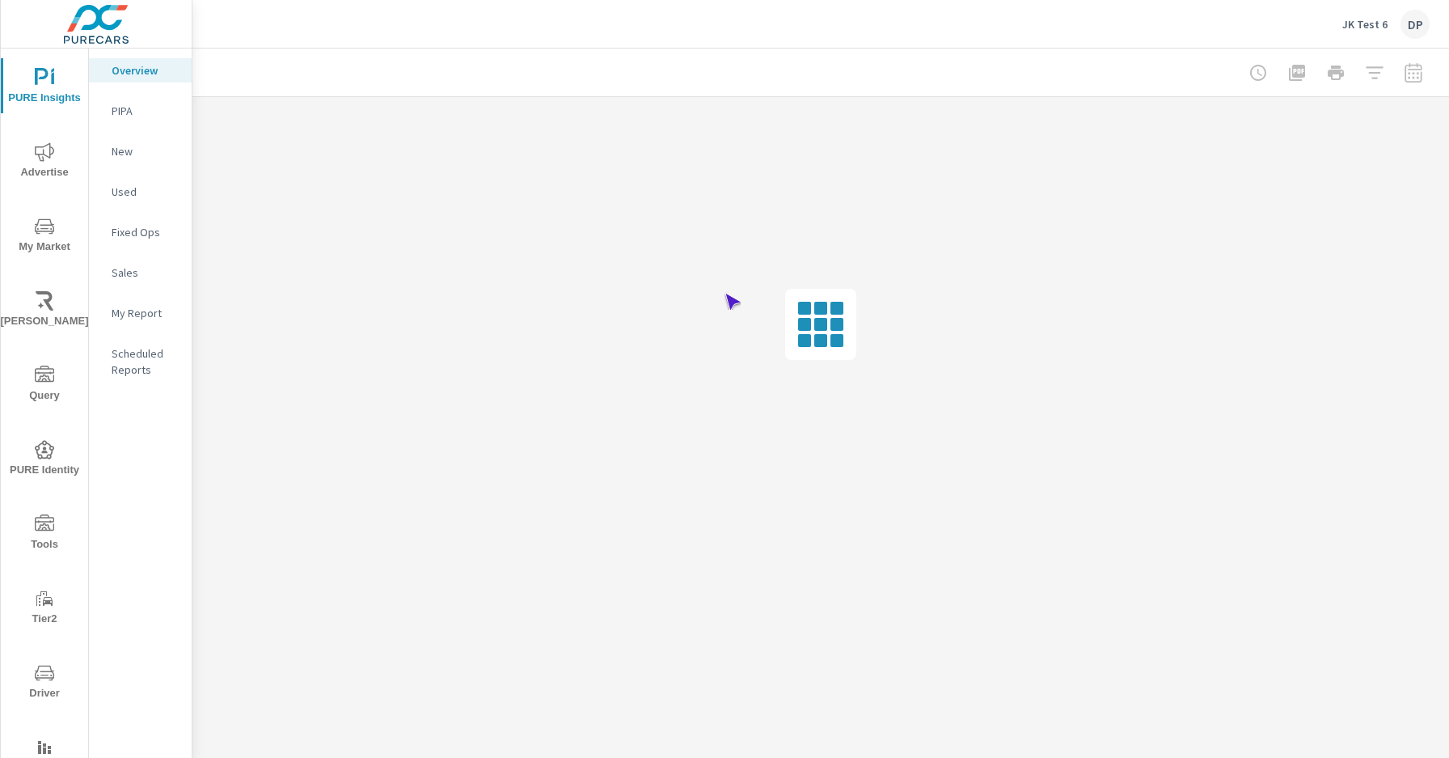  What do you see at coordinates (44, 534) in the screenshot?
I see `span: Tools` at bounding box center [44, 534].